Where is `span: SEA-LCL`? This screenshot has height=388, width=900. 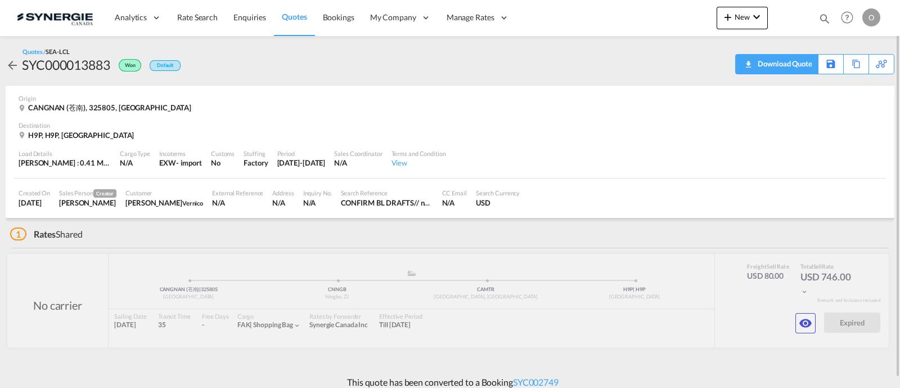 span: SEA-LCL is located at coordinates (57, 51).